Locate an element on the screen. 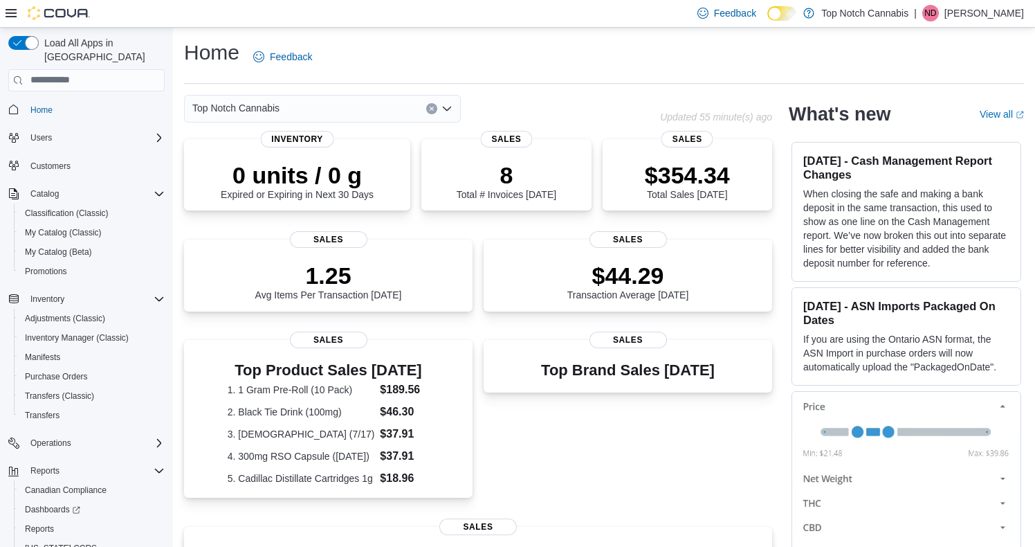  button: Reports is located at coordinates (87, 471).